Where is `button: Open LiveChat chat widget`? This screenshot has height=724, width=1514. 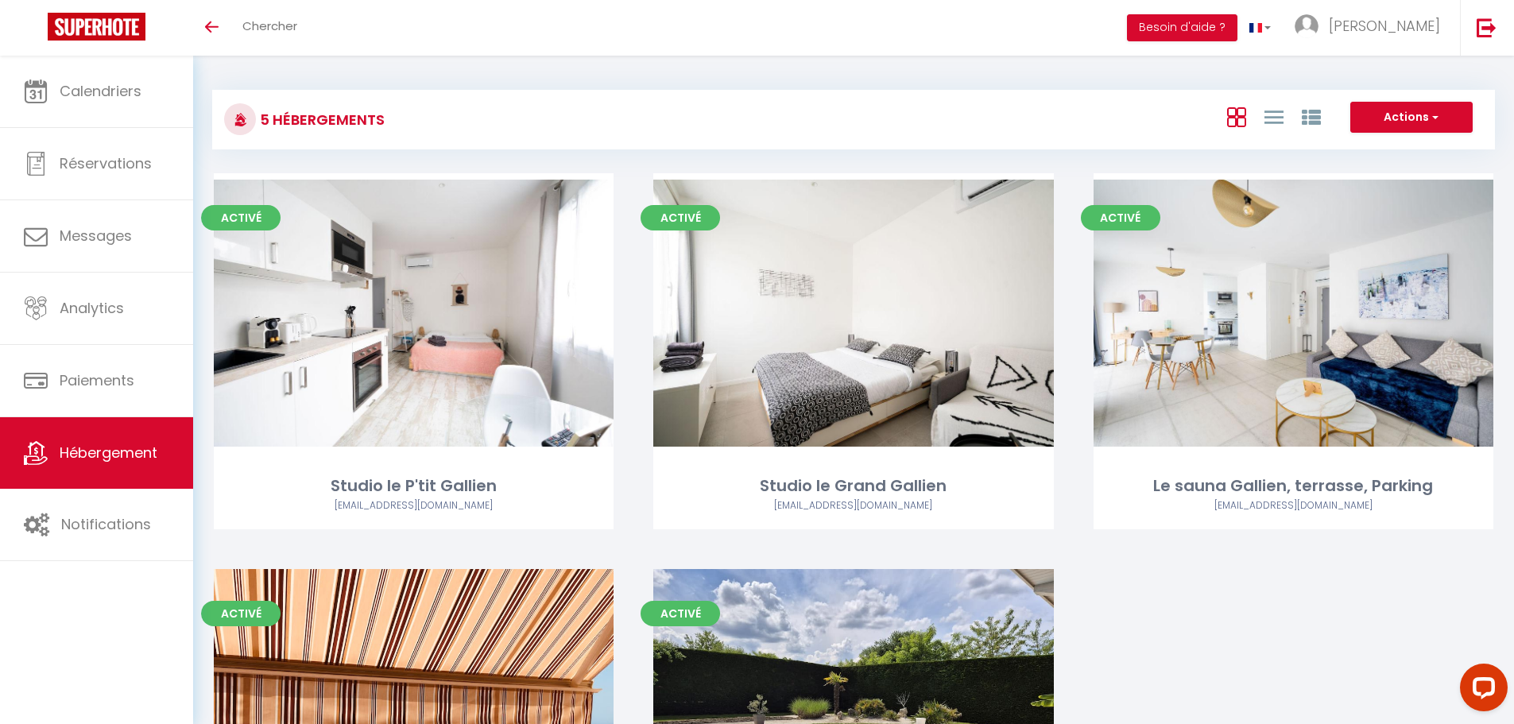
button: Open LiveChat chat widget is located at coordinates (37, 30).